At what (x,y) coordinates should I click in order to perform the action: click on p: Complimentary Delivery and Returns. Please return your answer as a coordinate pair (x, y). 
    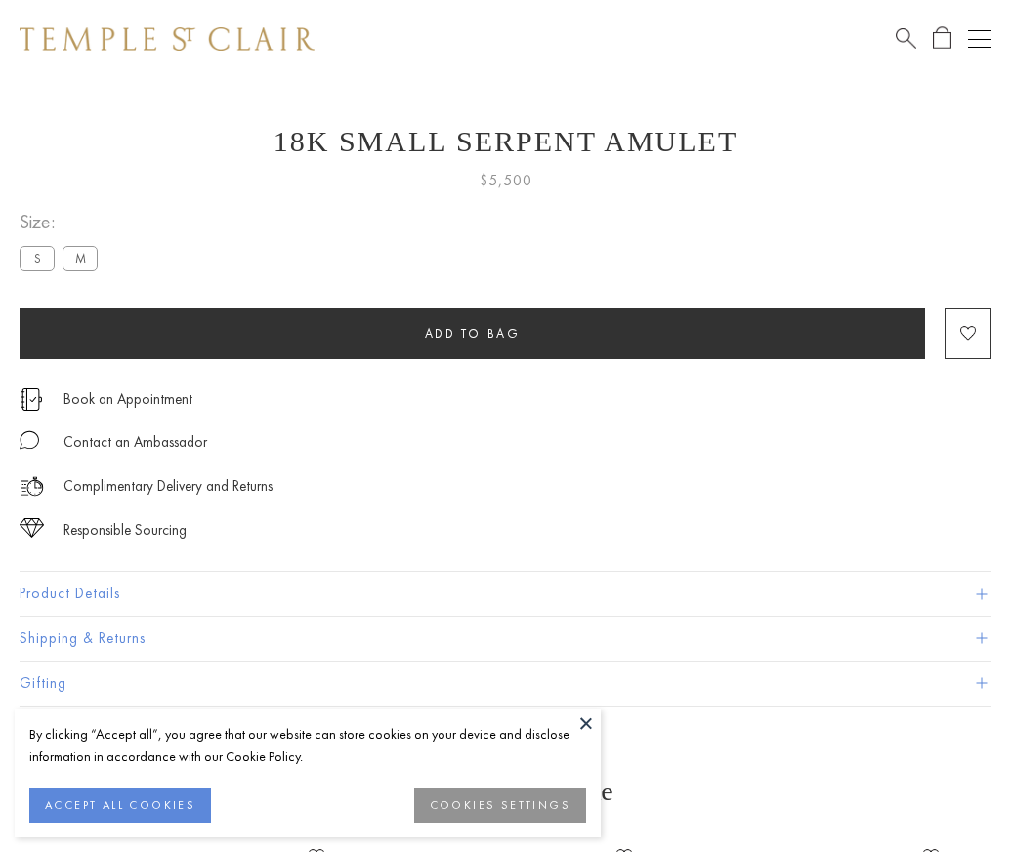
    Looking at the image, I should click on (168, 486).